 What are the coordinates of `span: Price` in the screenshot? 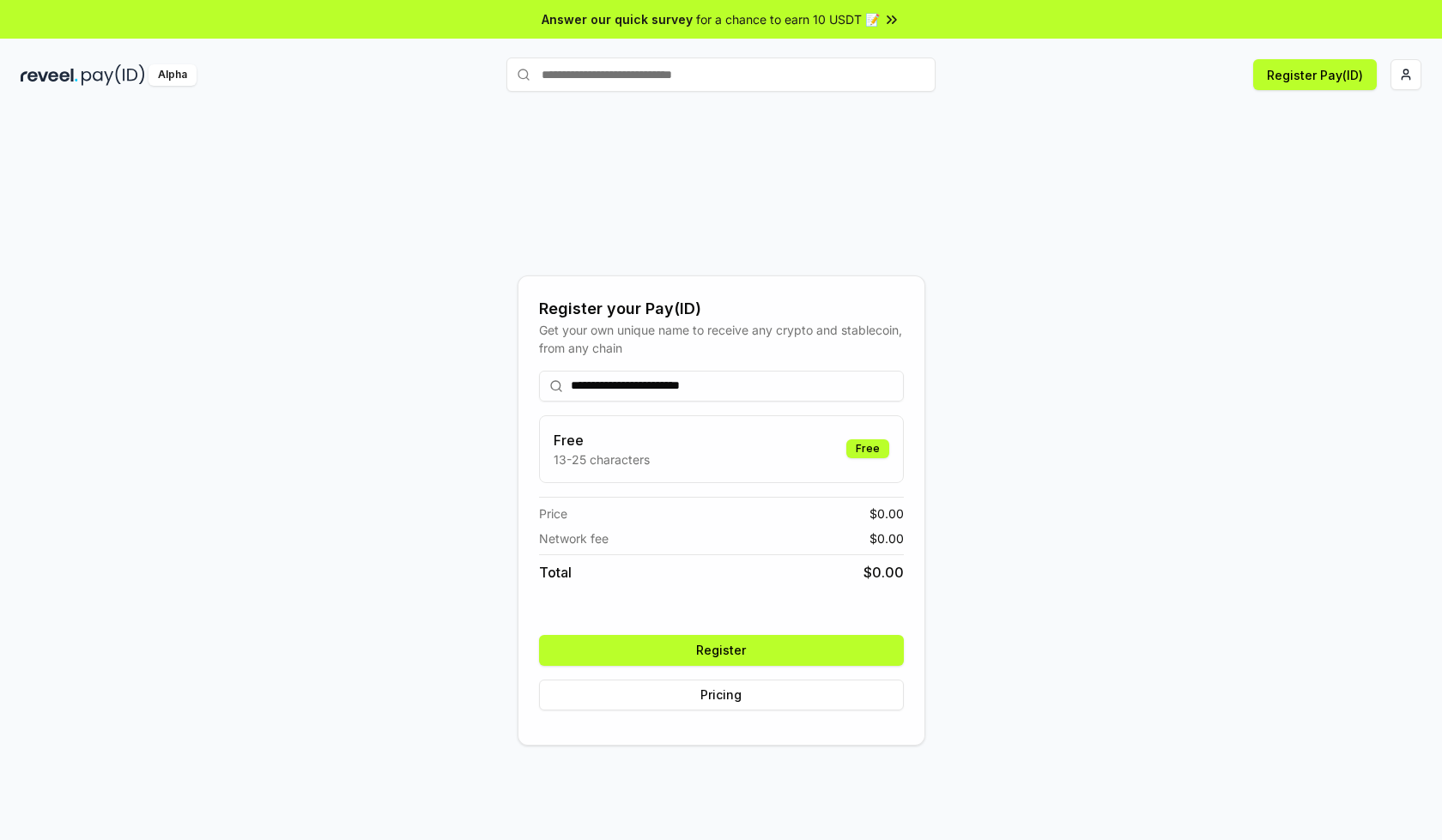 It's located at (553, 513).